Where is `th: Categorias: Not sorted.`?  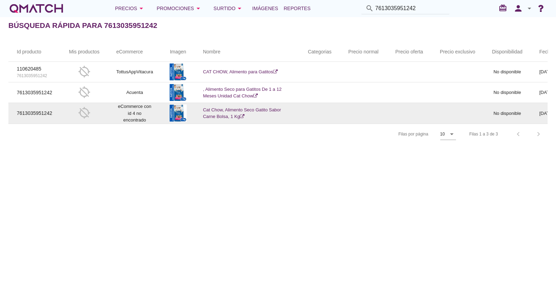 th: Categorias: Not sorted. is located at coordinates (319, 52).